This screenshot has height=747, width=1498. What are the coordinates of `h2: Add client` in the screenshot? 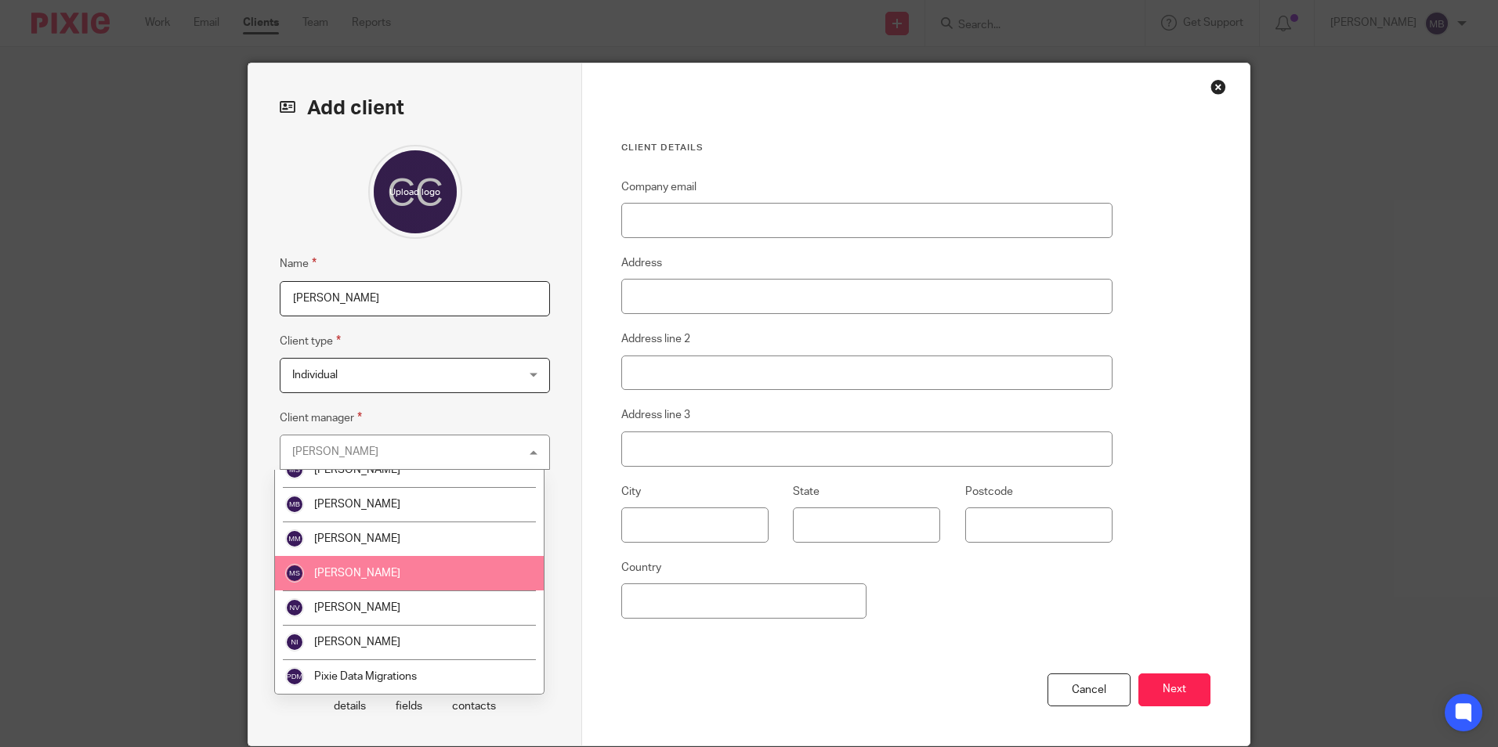 It's located at (414, 108).